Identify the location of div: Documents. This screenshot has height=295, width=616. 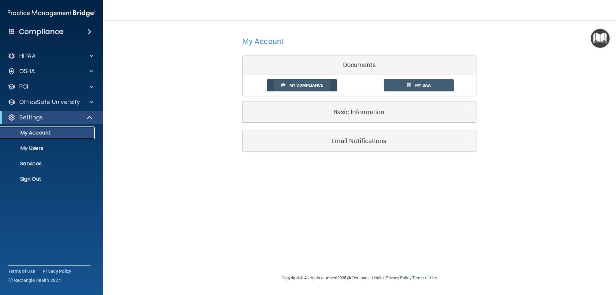
(359, 65).